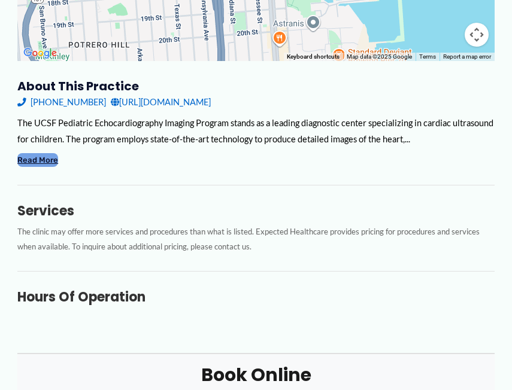  I want to click on button: Keyboard shortcuts, so click(313, 57).